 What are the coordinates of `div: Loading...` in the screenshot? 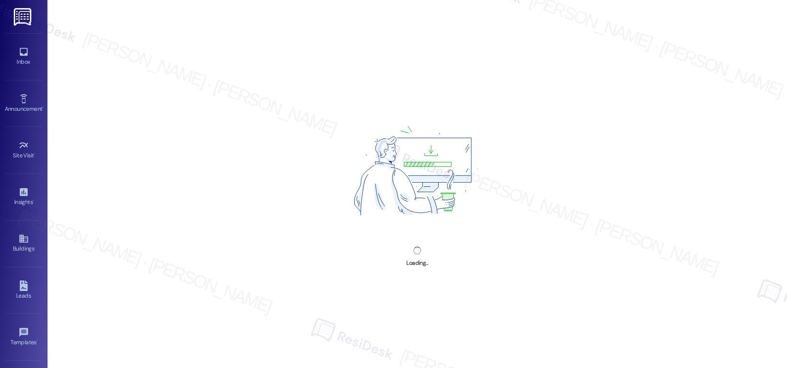 It's located at (417, 263).